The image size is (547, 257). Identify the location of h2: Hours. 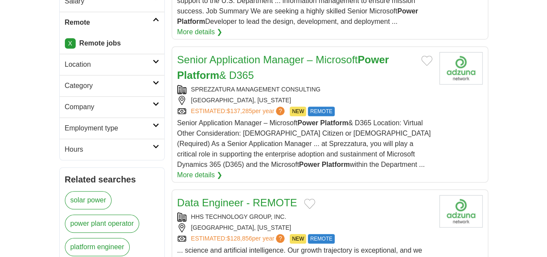
(109, 149).